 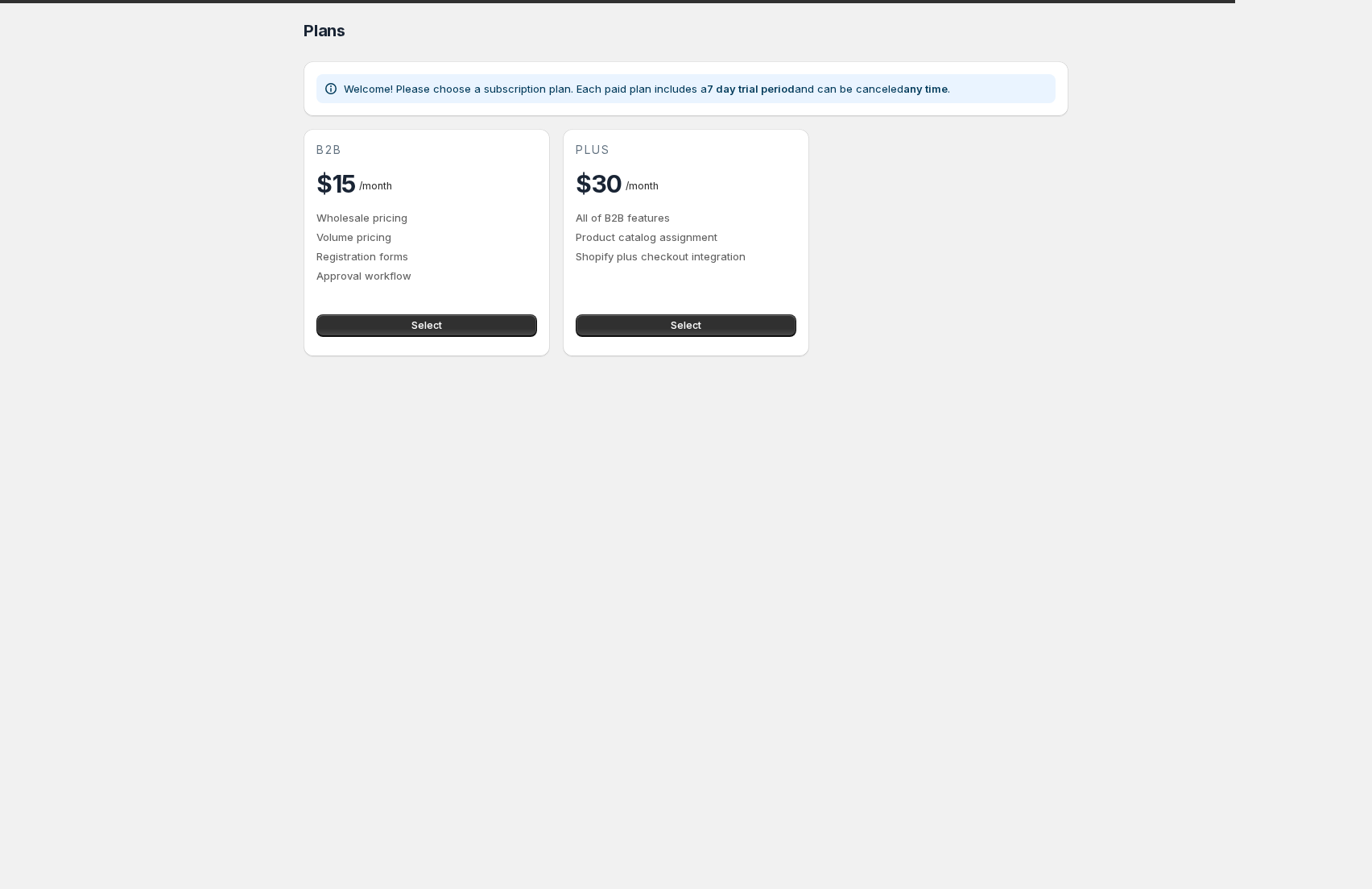 I want to click on span: Plans, so click(x=325, y=31).